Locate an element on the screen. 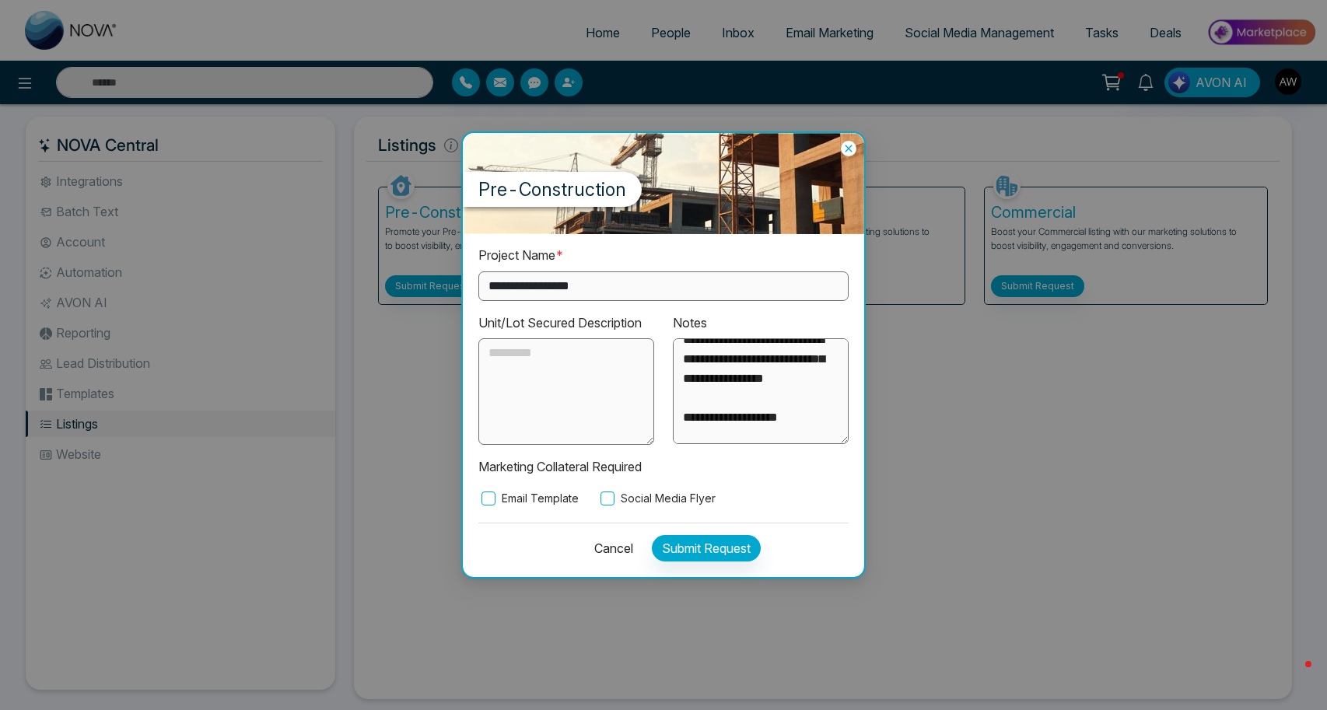  button: Cancel is located at coordinates (609, 548).